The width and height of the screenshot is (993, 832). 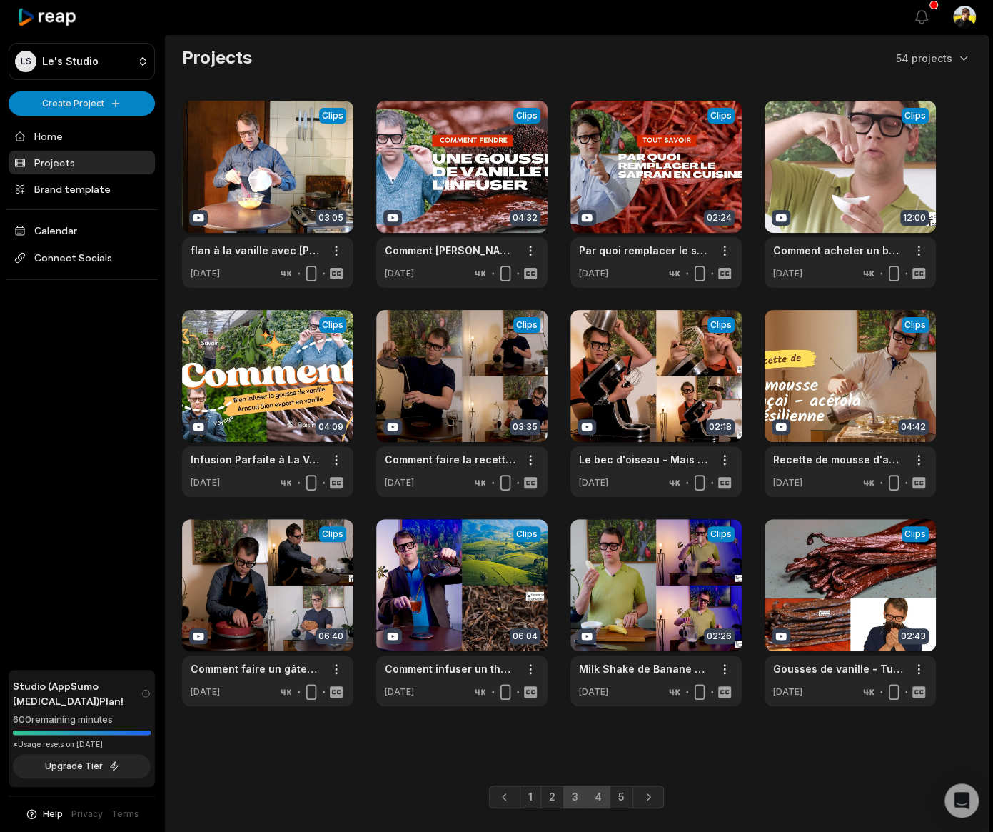 I want to click on a: Previous page, so click(x=505, y=797).